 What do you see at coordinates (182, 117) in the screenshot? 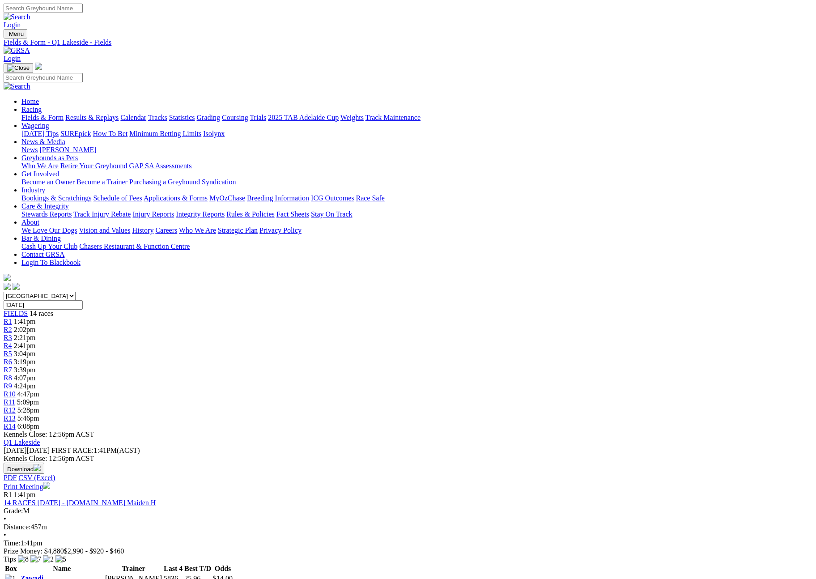
I see `a: Statistics` at bounding box center [182, 117].